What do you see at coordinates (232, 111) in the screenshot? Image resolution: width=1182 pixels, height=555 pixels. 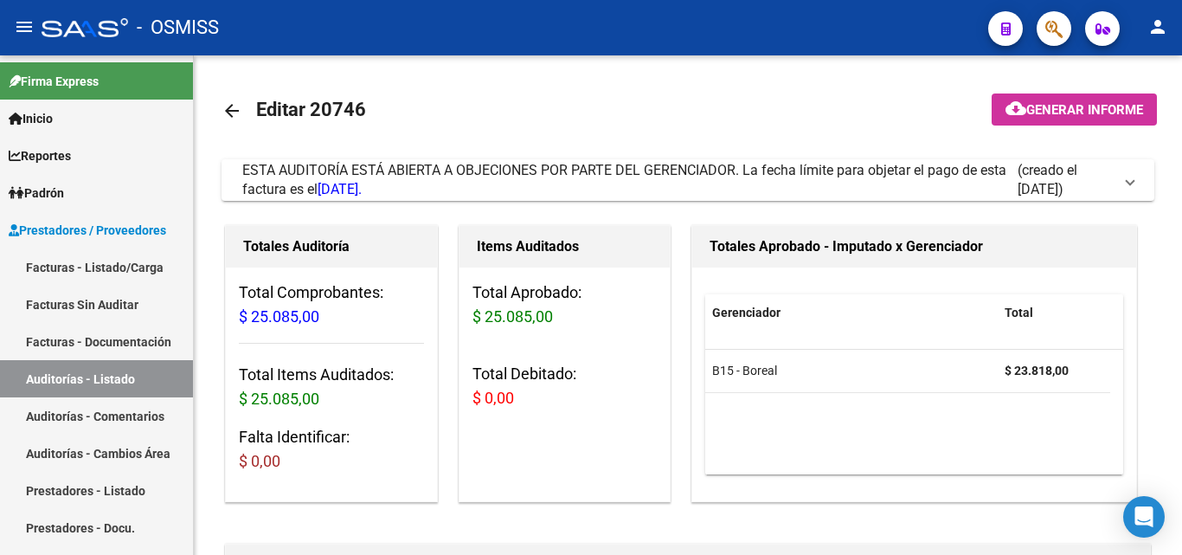 I see `mat-icon: arrow_back` at bounding box center [232, 111].